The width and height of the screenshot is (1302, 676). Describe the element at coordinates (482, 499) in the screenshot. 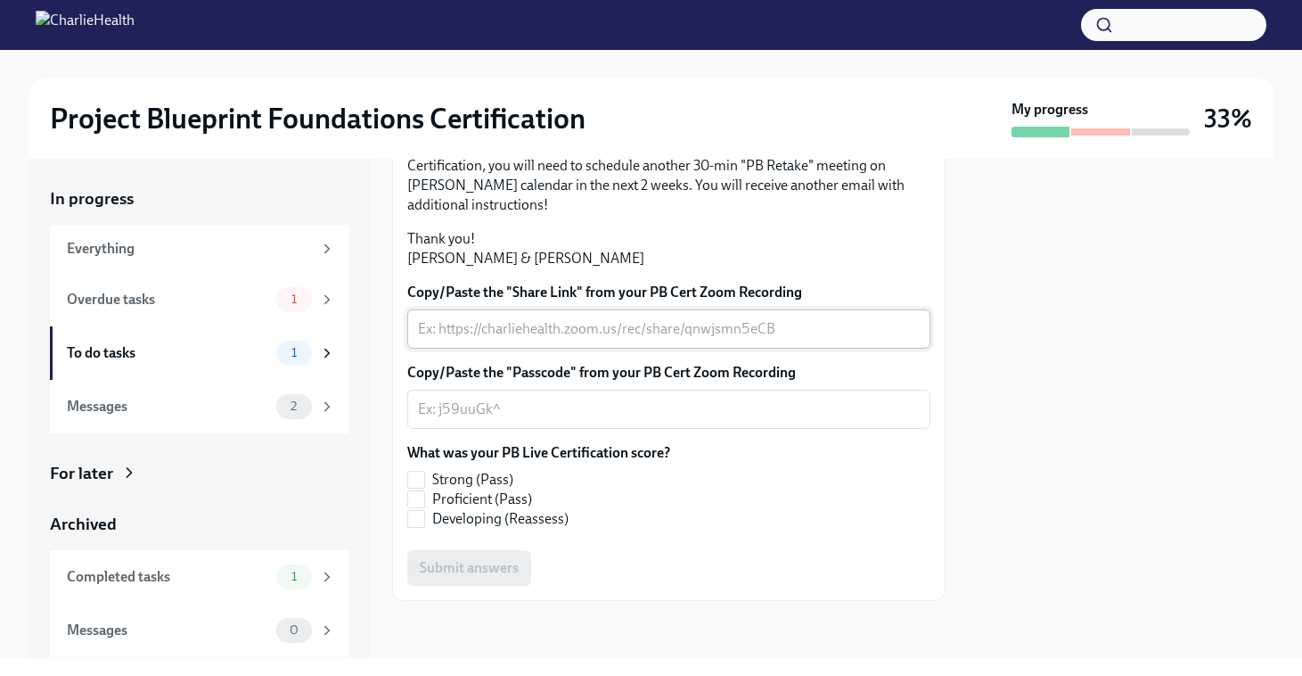

I see `span: Proficient (Pass)` at that location.